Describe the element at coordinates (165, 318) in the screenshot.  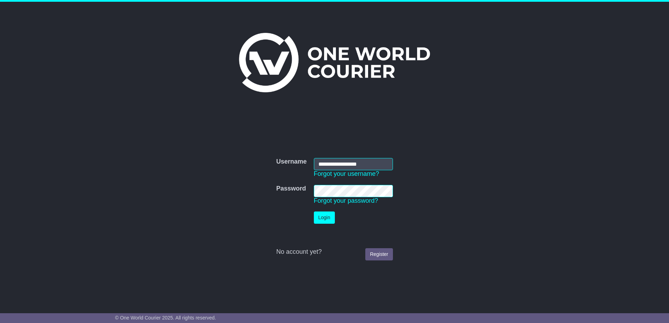
I see `span: © One World Courier 2025. All rights reserved.` at that location.